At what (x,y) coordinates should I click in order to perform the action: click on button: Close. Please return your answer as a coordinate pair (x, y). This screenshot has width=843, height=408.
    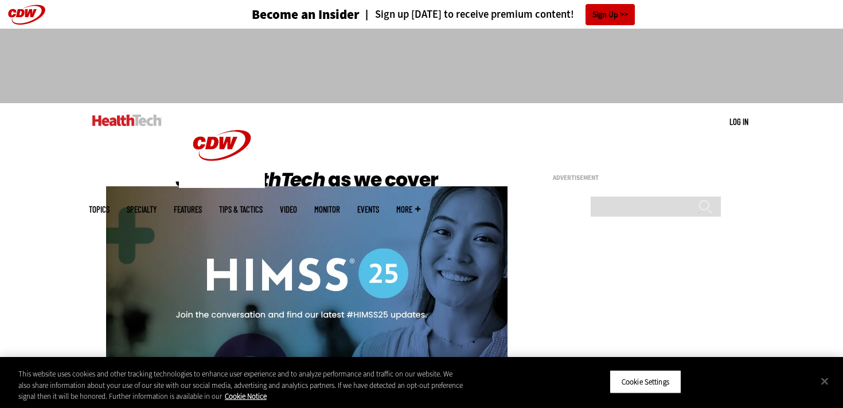
    Looking at the image, I should click on (824, 381).